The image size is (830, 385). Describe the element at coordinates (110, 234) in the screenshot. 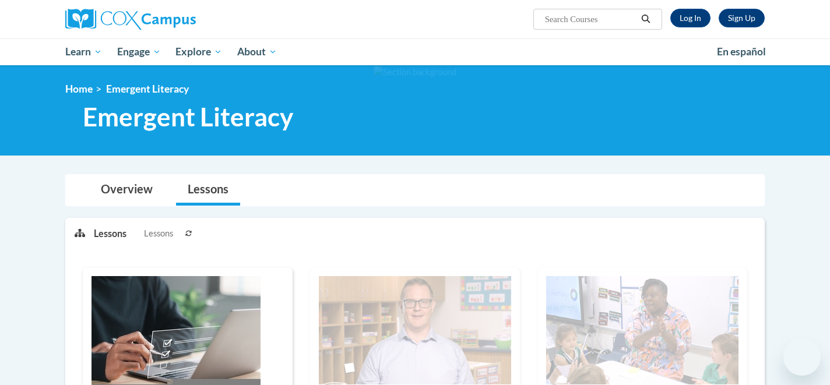

I see `p: Lessons` at that location.